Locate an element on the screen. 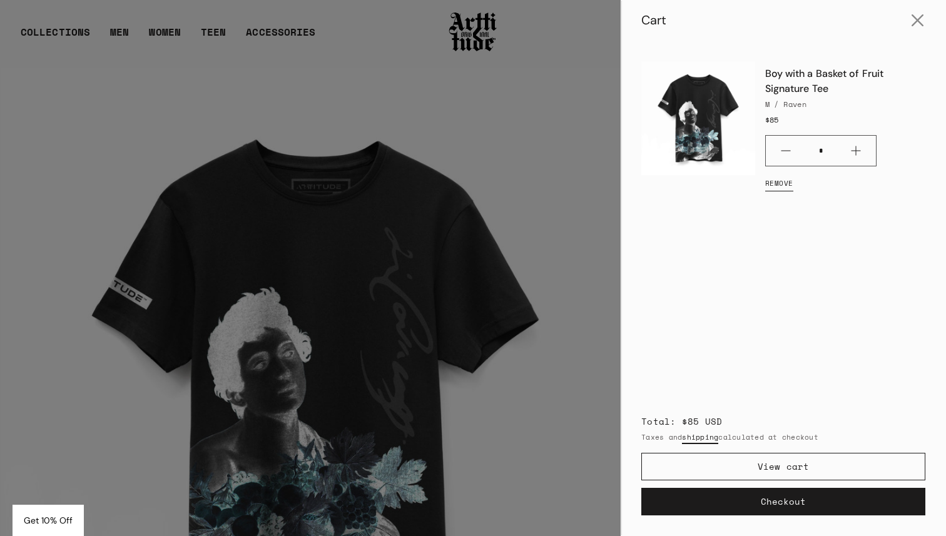  button: Plus is located at coordinates (855, 151).